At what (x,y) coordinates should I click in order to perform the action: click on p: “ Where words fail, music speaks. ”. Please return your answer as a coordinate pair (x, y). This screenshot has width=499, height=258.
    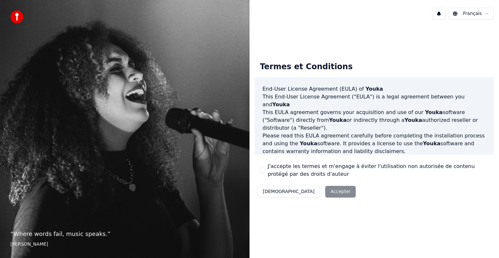
    Looking at the image, I should click on (125, 234).